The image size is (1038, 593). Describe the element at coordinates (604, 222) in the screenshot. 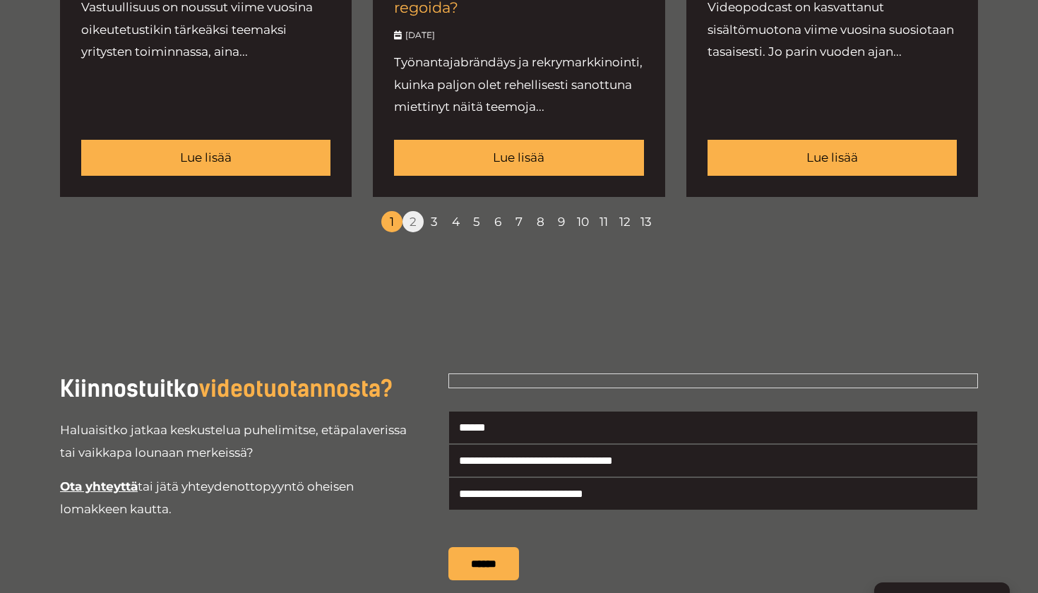

I see `a: 11` at that location.